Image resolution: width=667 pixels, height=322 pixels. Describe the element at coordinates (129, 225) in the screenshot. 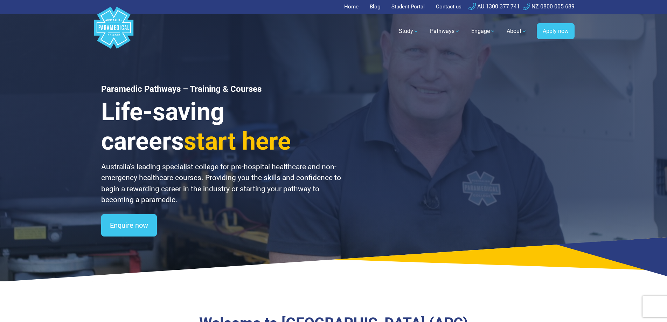

I see `a: Enquire now` at that location.